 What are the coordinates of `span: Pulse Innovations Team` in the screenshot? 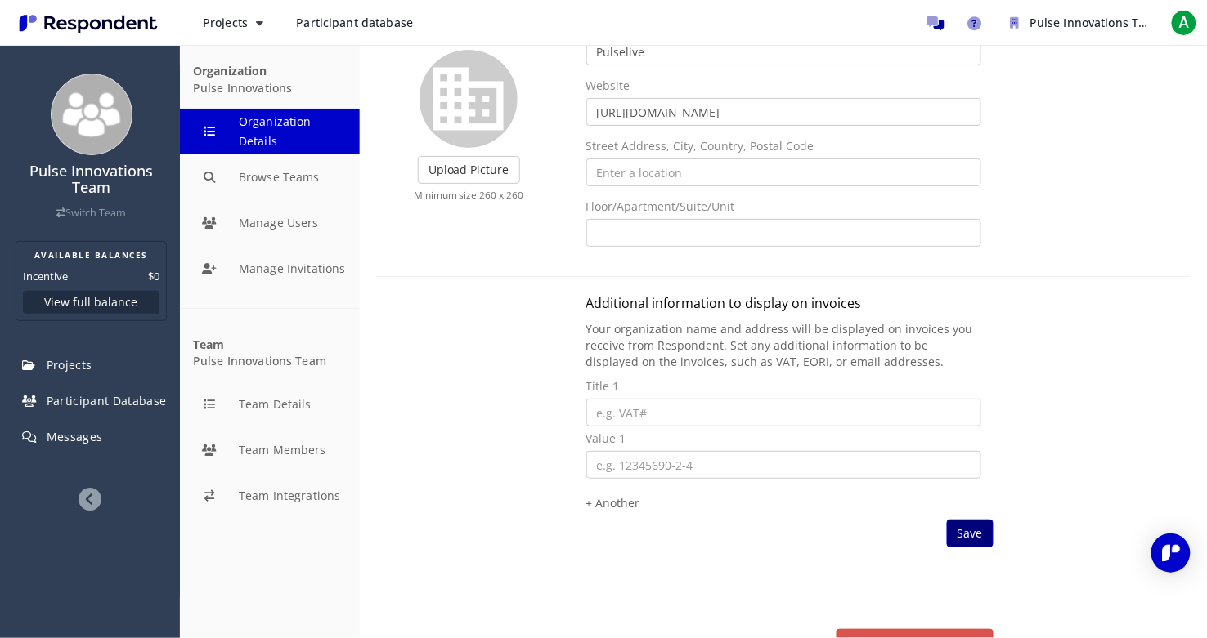 It's located at (1095, 22).